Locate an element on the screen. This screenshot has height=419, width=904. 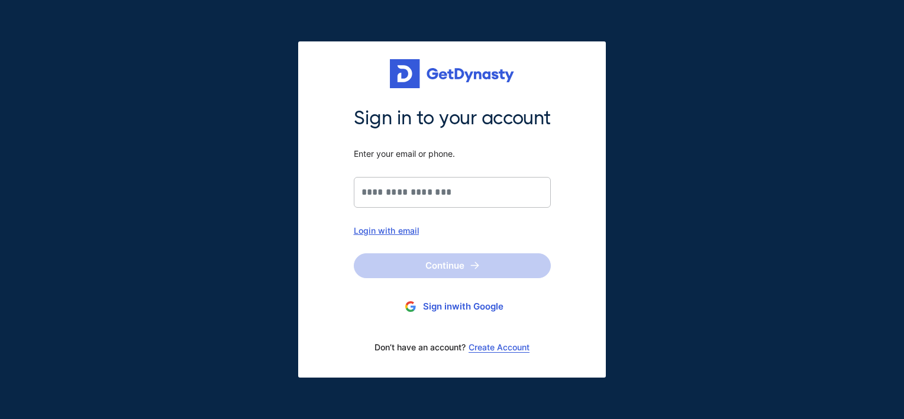
div: Don’t have an account? is located at coordinates (452, 347).